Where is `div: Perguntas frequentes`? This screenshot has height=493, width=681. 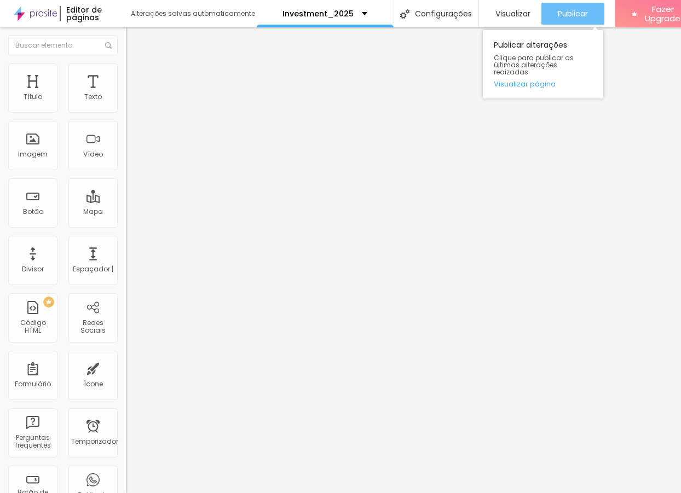
div: Perguntas frequentes is located at coordinates (32, 442).